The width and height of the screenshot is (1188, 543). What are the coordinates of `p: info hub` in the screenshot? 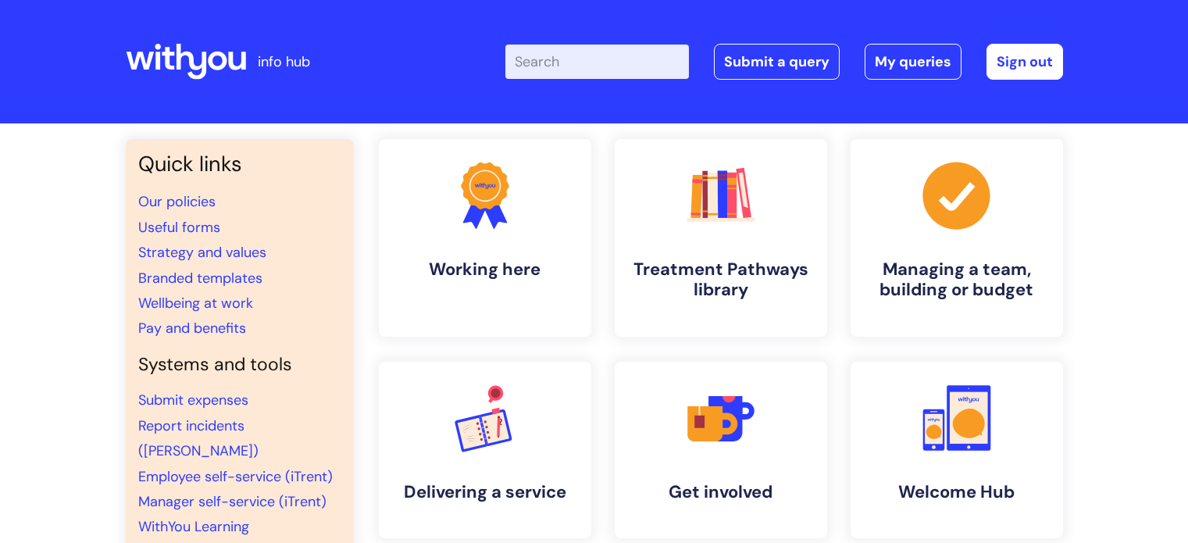 It's located at (283, 62).